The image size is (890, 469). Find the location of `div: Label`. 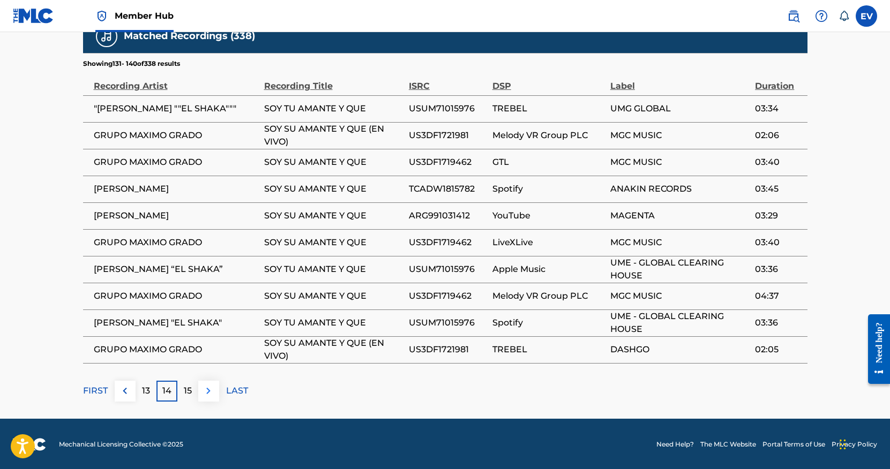

div: Label is located at coordinates (680, 80).